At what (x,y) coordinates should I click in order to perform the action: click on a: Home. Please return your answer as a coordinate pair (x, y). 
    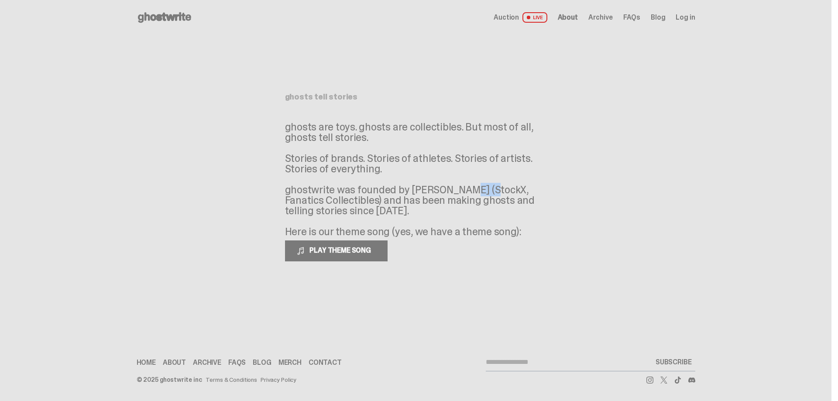
    Looking at the image, I should click on (146, 363).